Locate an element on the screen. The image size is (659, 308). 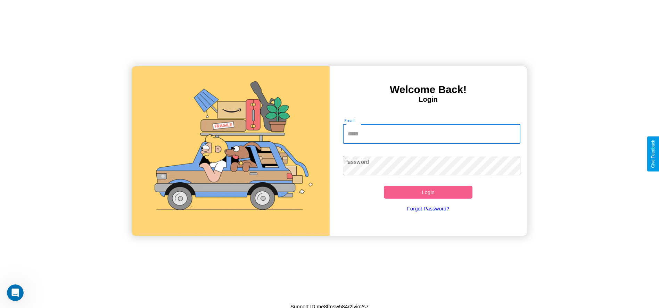
h3: Welcome Back! is located at coordinates (428, 90).